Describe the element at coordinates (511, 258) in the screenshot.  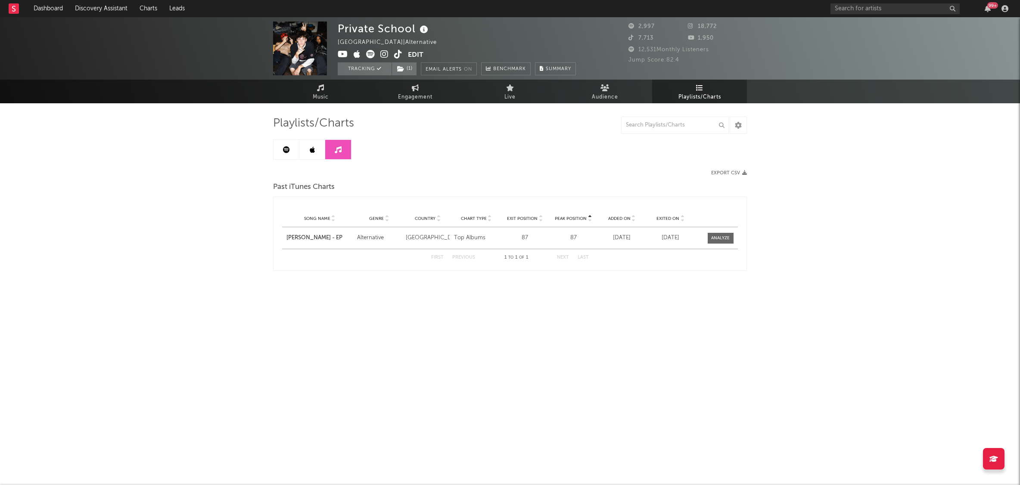
I see `span: to` at that location.